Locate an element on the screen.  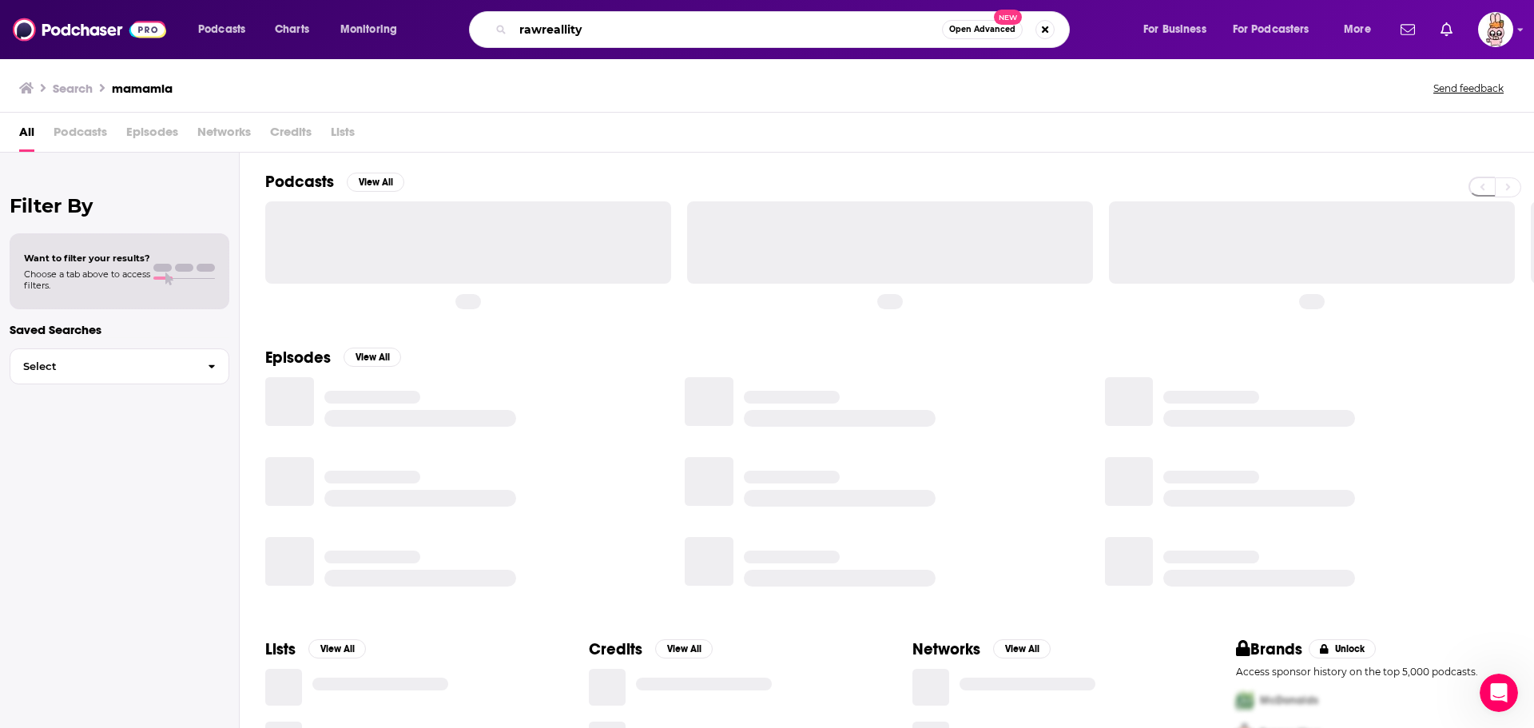
button: Unlock is located at coordinates (1342, 649).